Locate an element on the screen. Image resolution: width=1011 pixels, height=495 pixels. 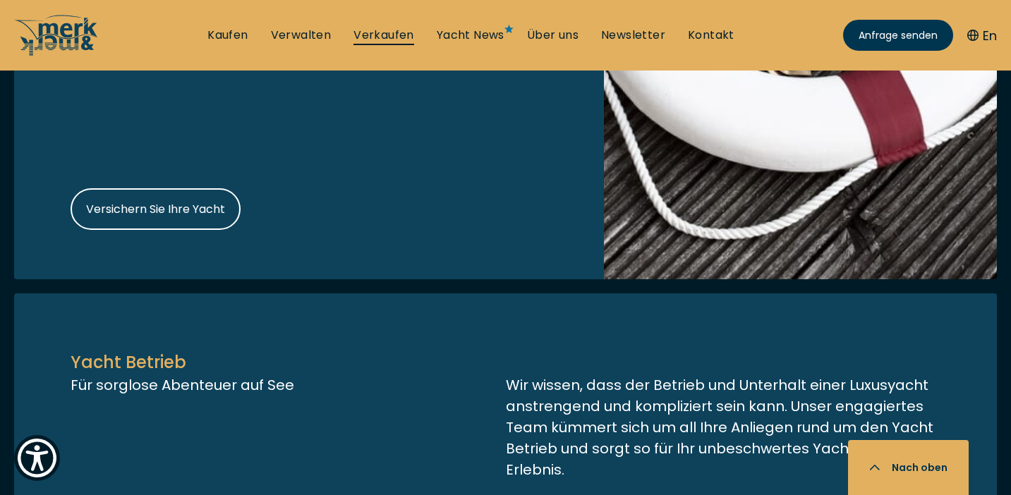
a: Versichern Sie Ihre Yacht is located at coordinates (155, 209).